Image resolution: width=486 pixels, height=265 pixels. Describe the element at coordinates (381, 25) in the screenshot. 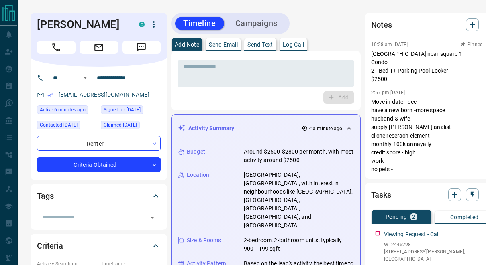

I see `h2: Notes` at that location.